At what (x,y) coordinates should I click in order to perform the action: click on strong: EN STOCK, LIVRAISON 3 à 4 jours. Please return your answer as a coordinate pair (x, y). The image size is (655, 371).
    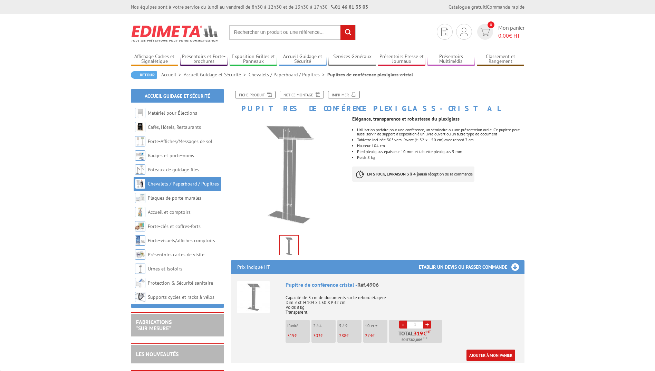
    Looking at the image, I should click on (396, 174).